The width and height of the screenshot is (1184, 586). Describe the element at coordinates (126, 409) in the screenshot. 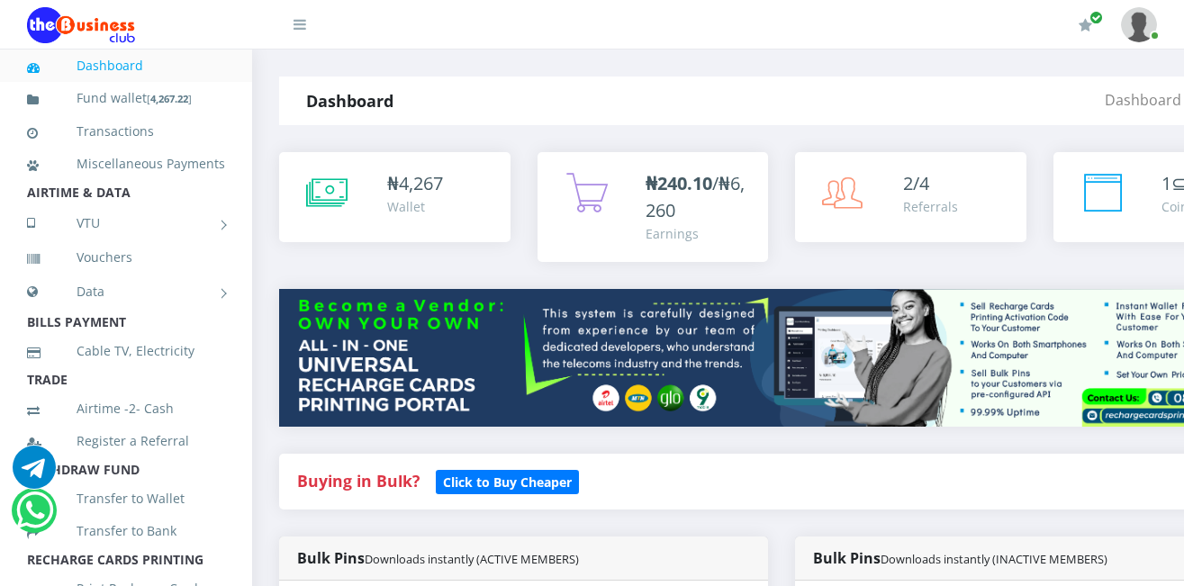

I see `a: Airtime -2- Cash` at that location.